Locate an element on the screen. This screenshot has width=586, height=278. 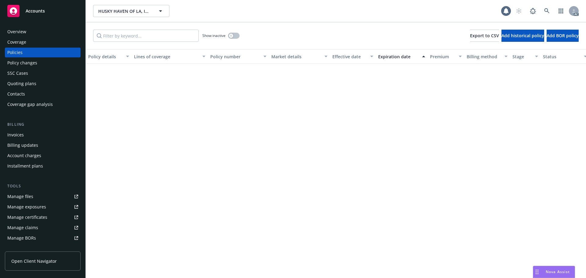
div: Manage files is located at coordinates (20, 197).